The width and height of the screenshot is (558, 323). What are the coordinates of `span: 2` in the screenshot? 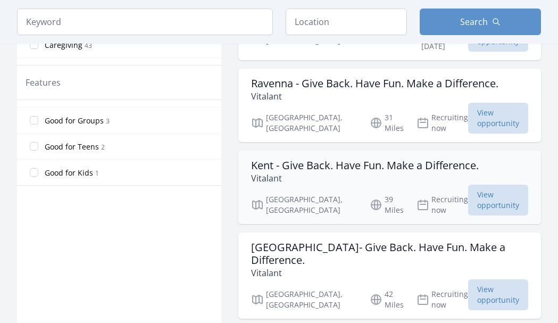 It's located at (103, 147).